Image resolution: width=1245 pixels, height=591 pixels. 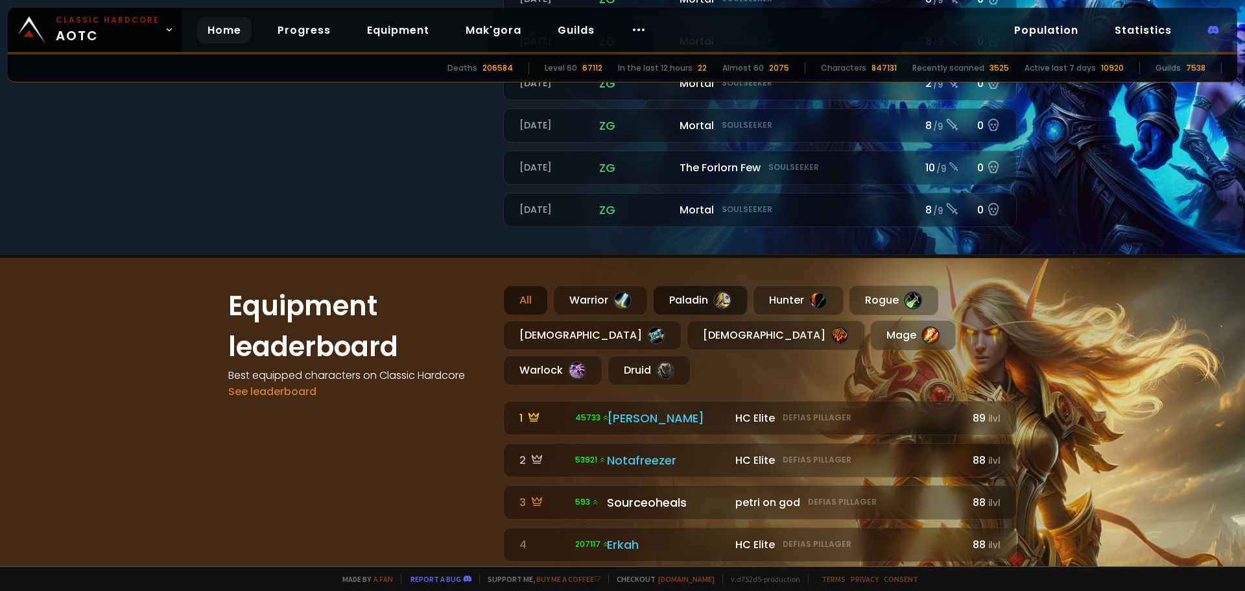 What do you see at coordinates (999, 68) in the screenshot?
I see `div: 3525` at bounding box center [999, 68].